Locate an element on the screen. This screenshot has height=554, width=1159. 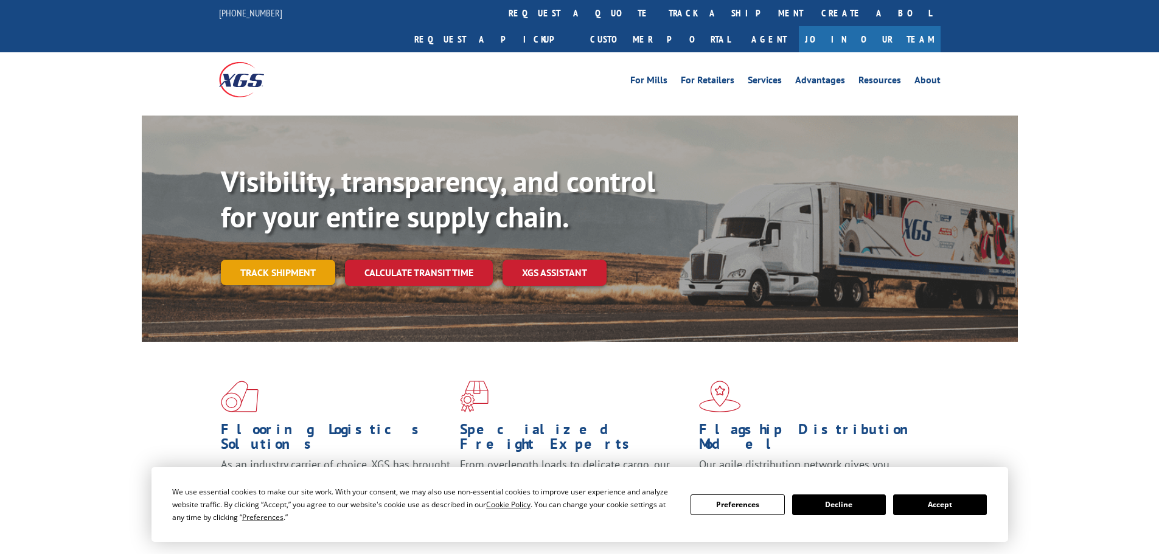
img: xgs-icon-flagship-distribution-model-red is located at coordinates (720, 397).